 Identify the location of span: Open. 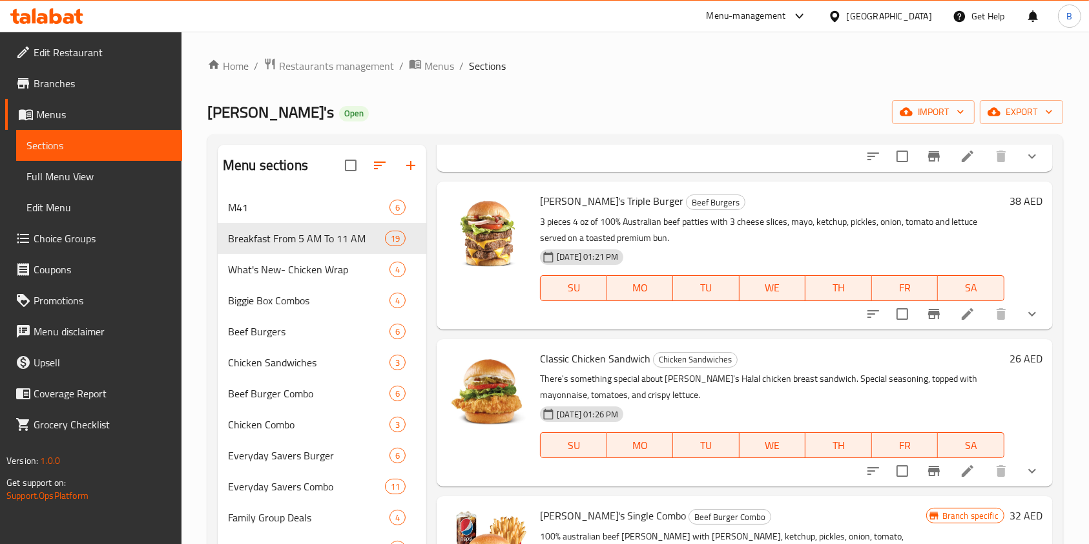
(354, 113).